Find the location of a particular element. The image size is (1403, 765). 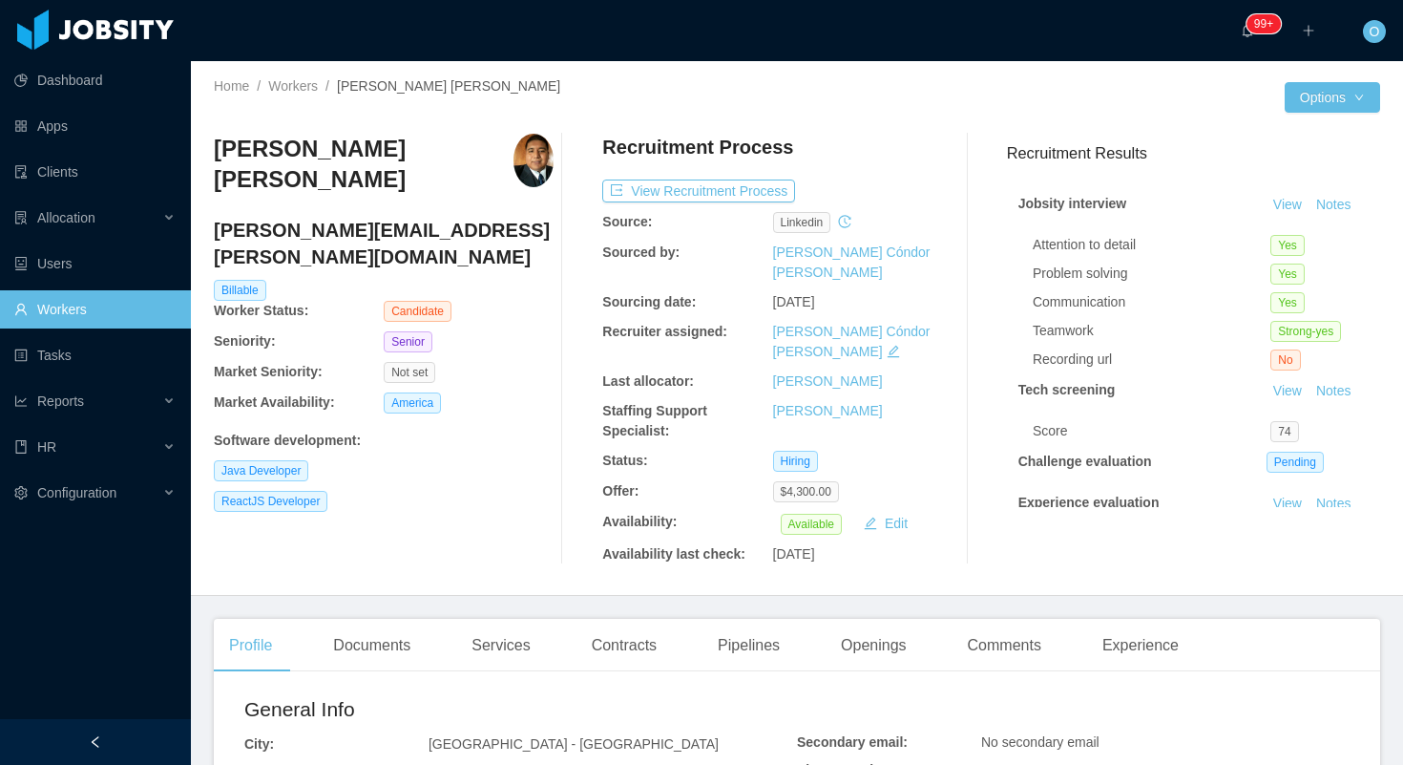

span: No is located at coordinates (1285, 360).